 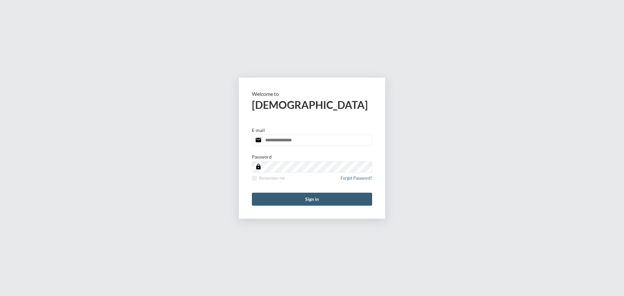 I want to click on p: Welcome to, so click(x=312, y=94).